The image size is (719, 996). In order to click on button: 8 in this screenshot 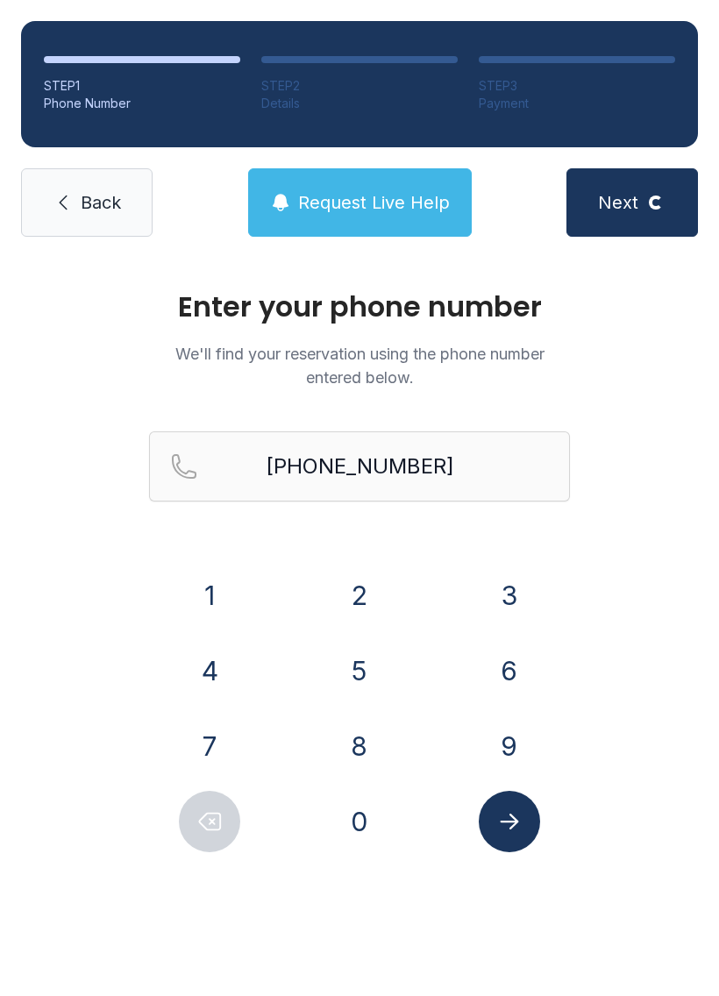, I will do `click(359, 746)`.